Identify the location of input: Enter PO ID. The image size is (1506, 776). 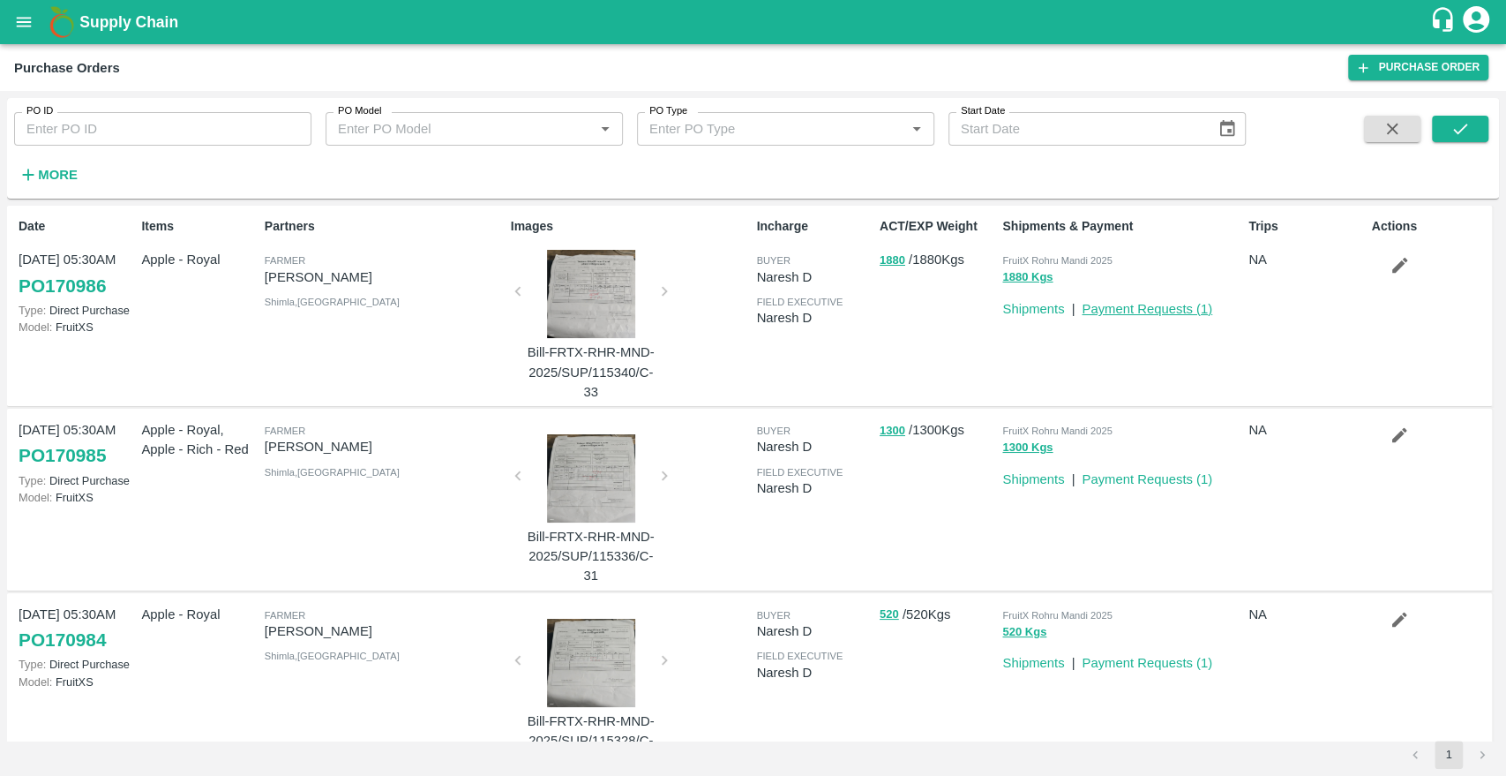
(162, 129).